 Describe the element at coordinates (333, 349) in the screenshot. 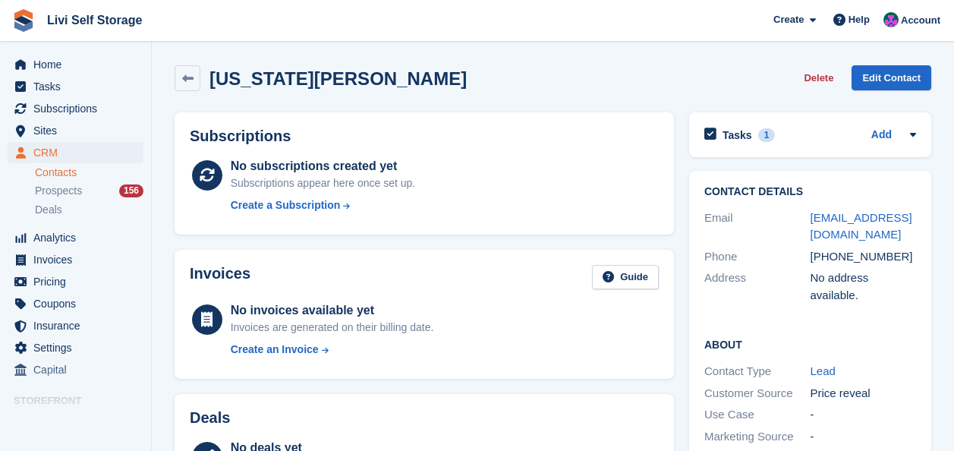

I see `a: Create an Invoice` at that location.